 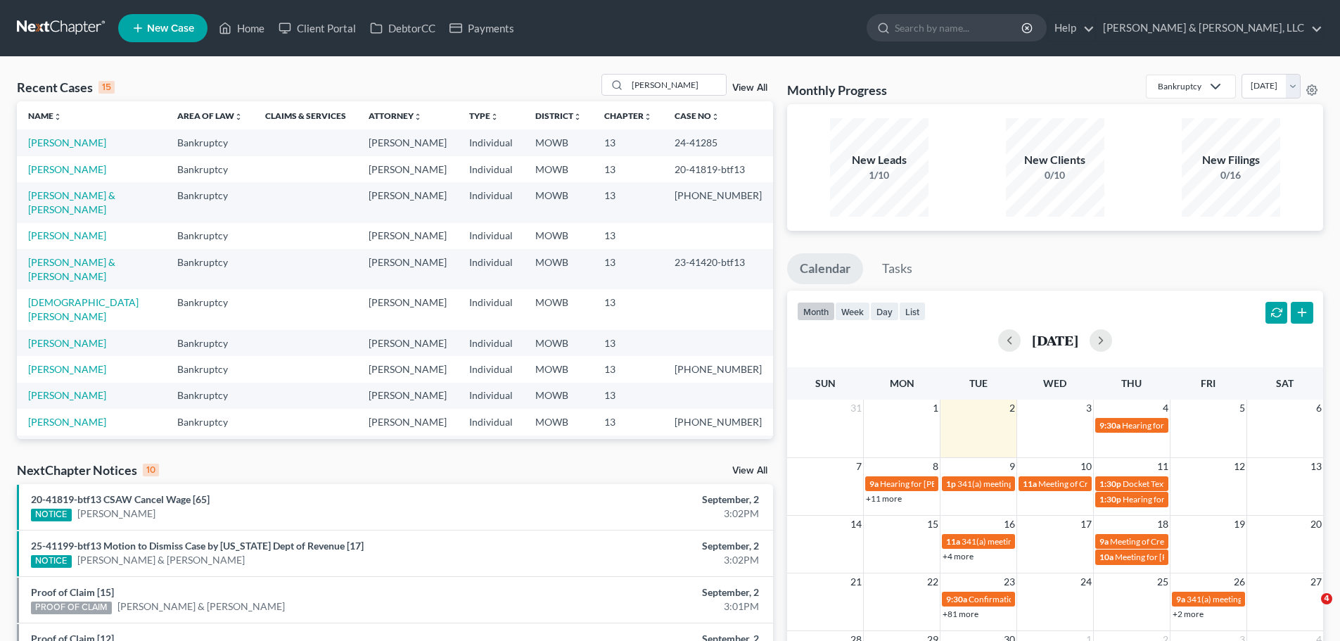 I want to click on div: New Leads, so click(x=879, y=160).